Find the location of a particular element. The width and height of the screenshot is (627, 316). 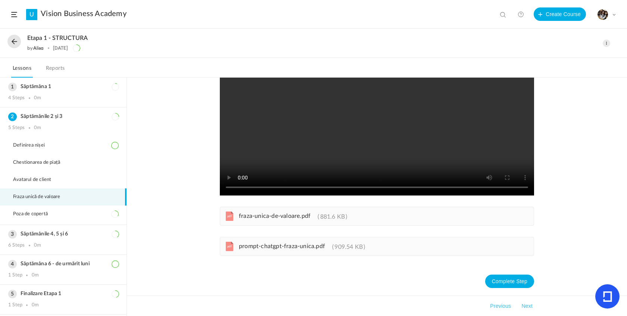

span: prompt-chatgpt-fraza-unica.pdf is located at coordinates (282, 246).